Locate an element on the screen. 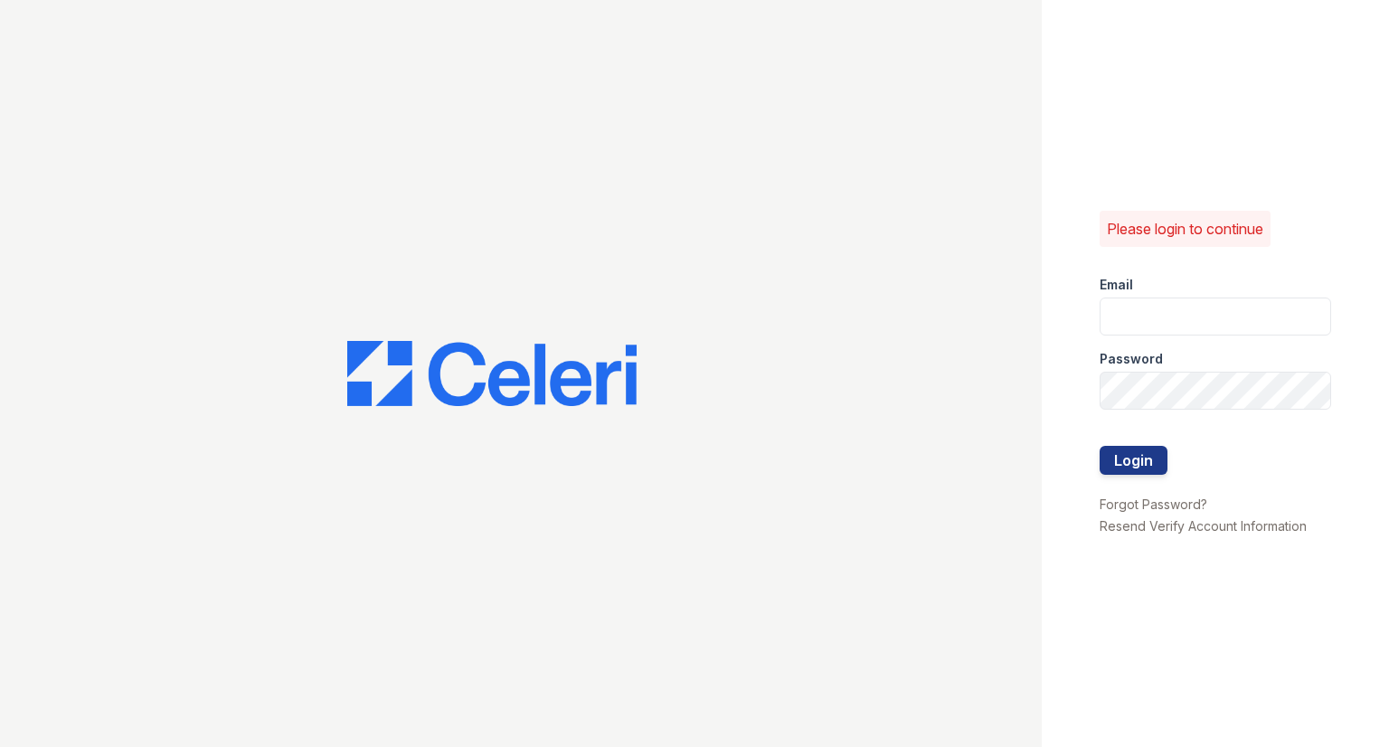 The image size is (1389, 747). img: CE_Logo_Blue-a8612792a0a2168367f1c8372b55b34899dd931a85d93a1a3d3e32e68fde9ad4.png is located at coordinates (492, 373).